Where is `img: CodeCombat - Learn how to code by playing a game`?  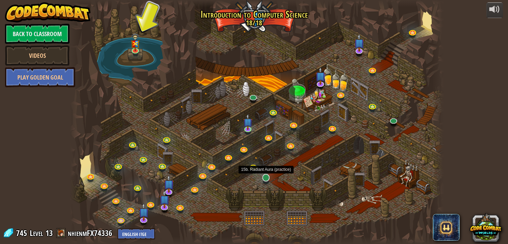 img: CodeCombat - Learn how to code by playing a game is located at coordinates (48, 12).